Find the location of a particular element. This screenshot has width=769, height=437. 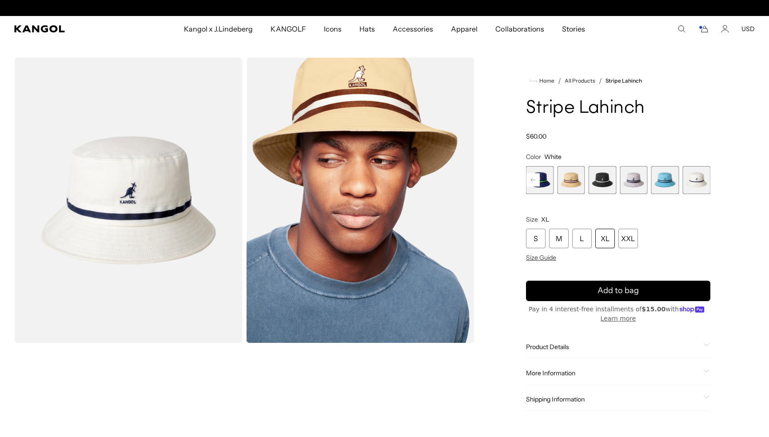

a: Stripe Lahinch is located at coordinates (623, 81).